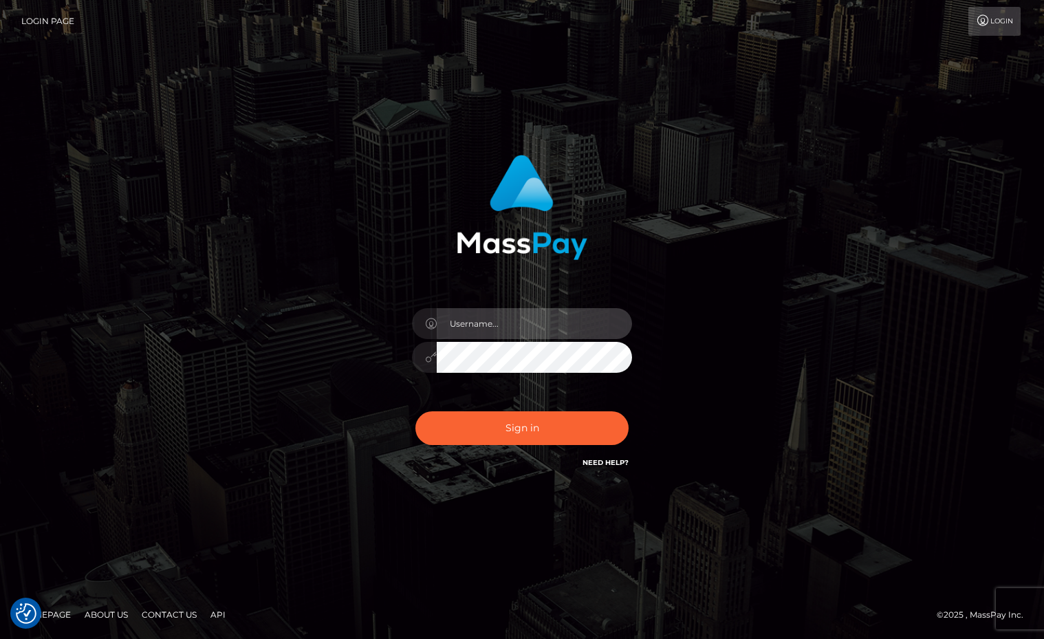  Describe the element at coordinates (45, 614) in the screenshot. I see `a: Homepage` at that location.